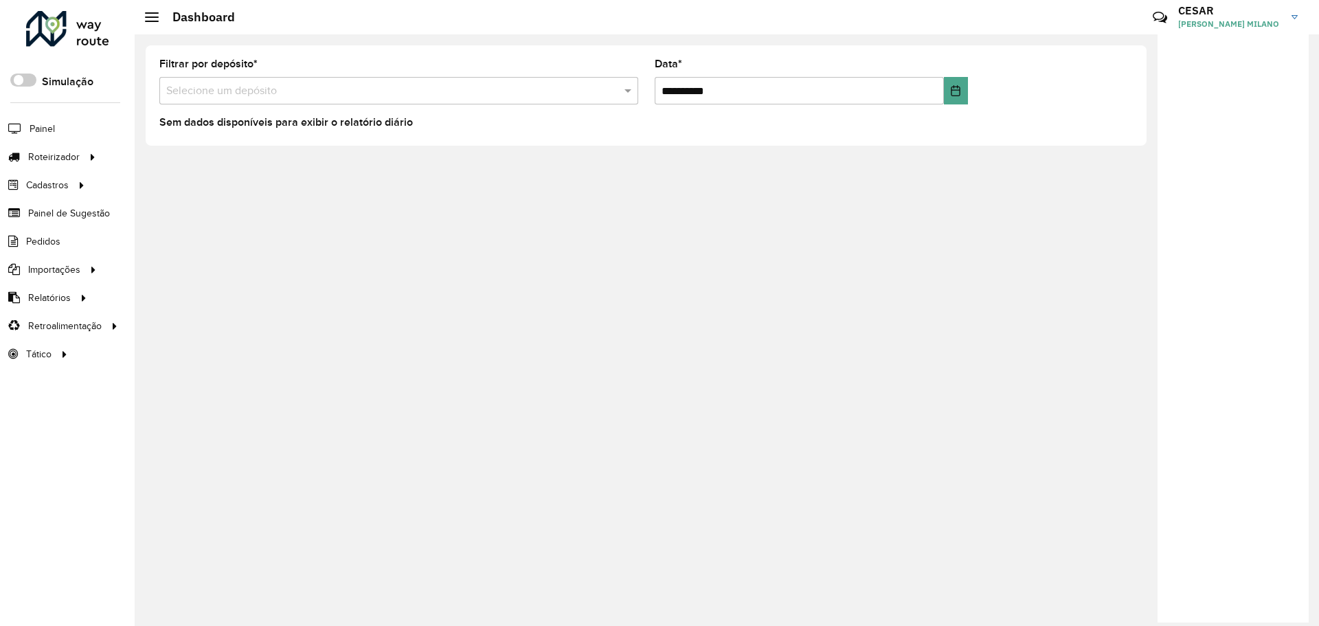 Image resolution: width=1319 pixels, height=626 pixels. Describe the element at coordinates (286, 122) in the screenshot. I see `label: Sem dados disponíveis para exibir o relatório diário` at that location.